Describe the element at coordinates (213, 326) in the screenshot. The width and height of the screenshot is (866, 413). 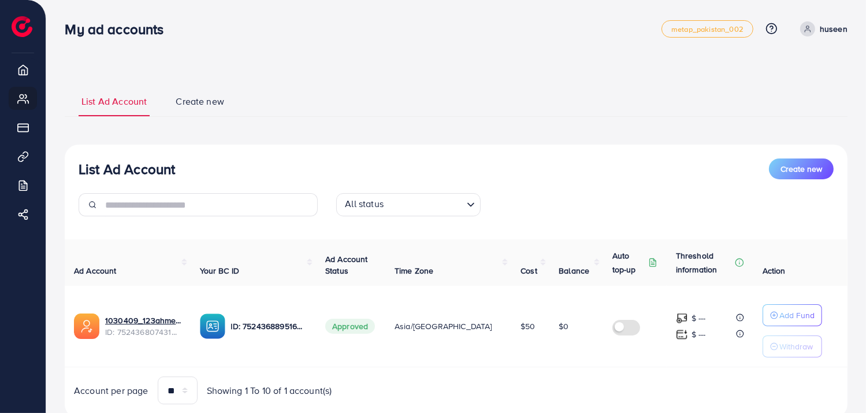
I see `img: ic-ba-acc.ded83a64.svg` at that location.